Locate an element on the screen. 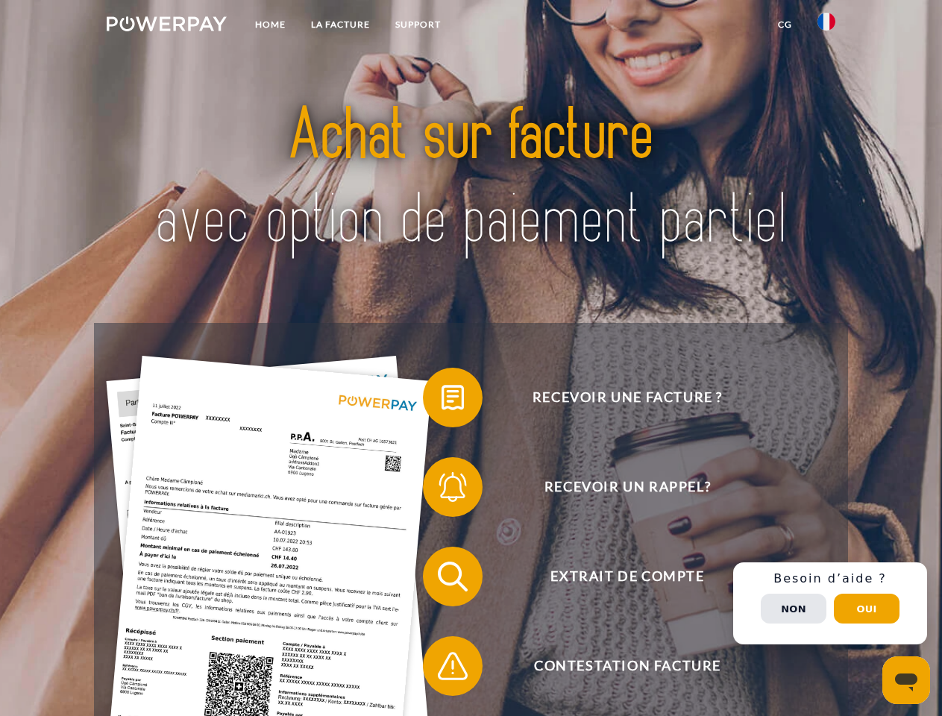  span: Recevoir une facture ? is located at coordinates (627, 398).